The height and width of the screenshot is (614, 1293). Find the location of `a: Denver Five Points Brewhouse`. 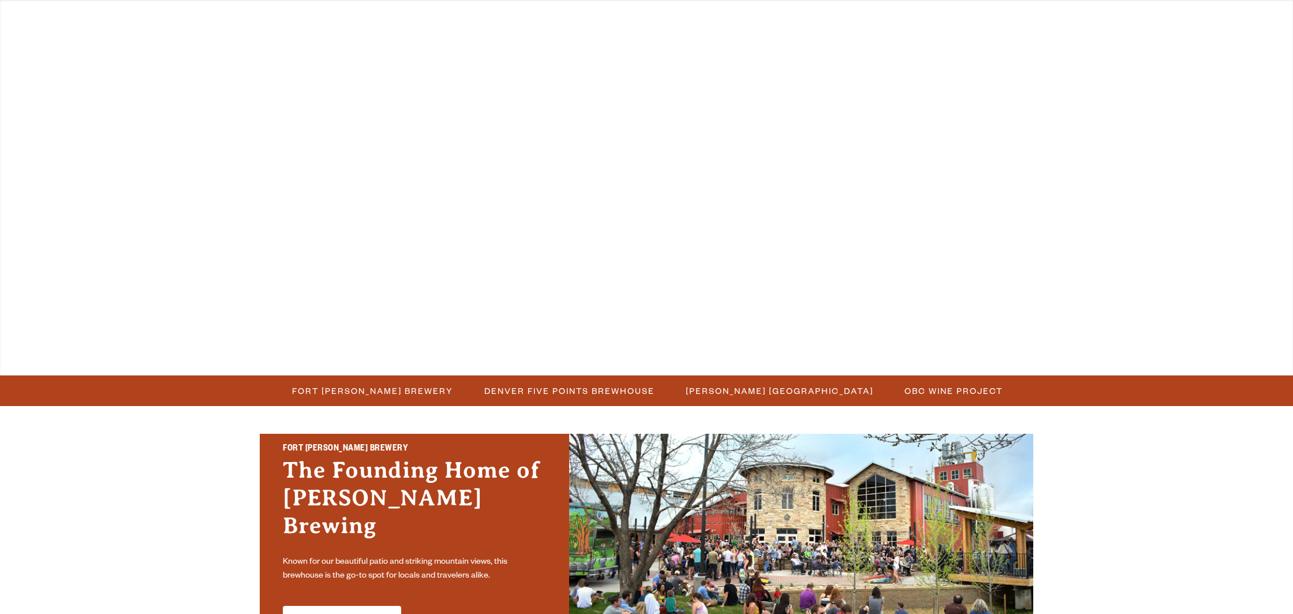

a: Denver Five Points Brewhouse is located at coordinates (569, 390).